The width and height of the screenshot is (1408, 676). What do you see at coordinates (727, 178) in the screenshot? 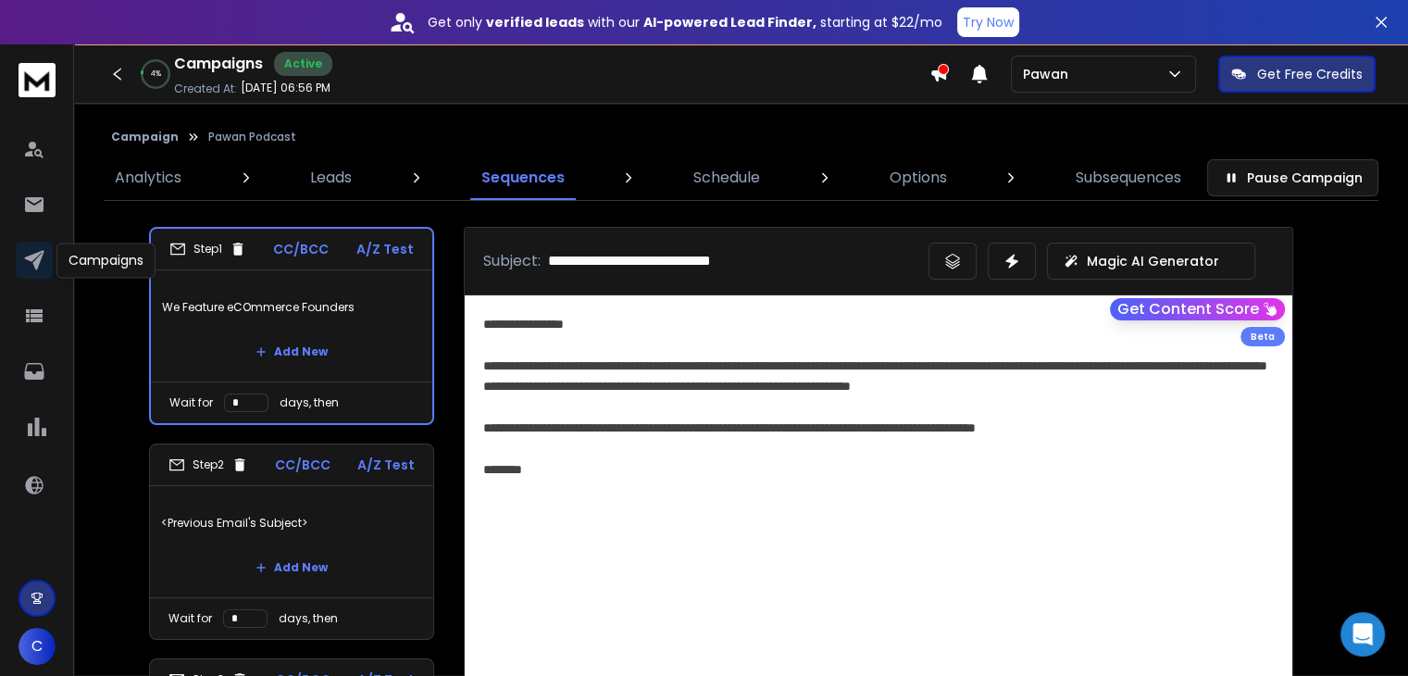
I see `p: Schedule` at bounding box center [727, 178].